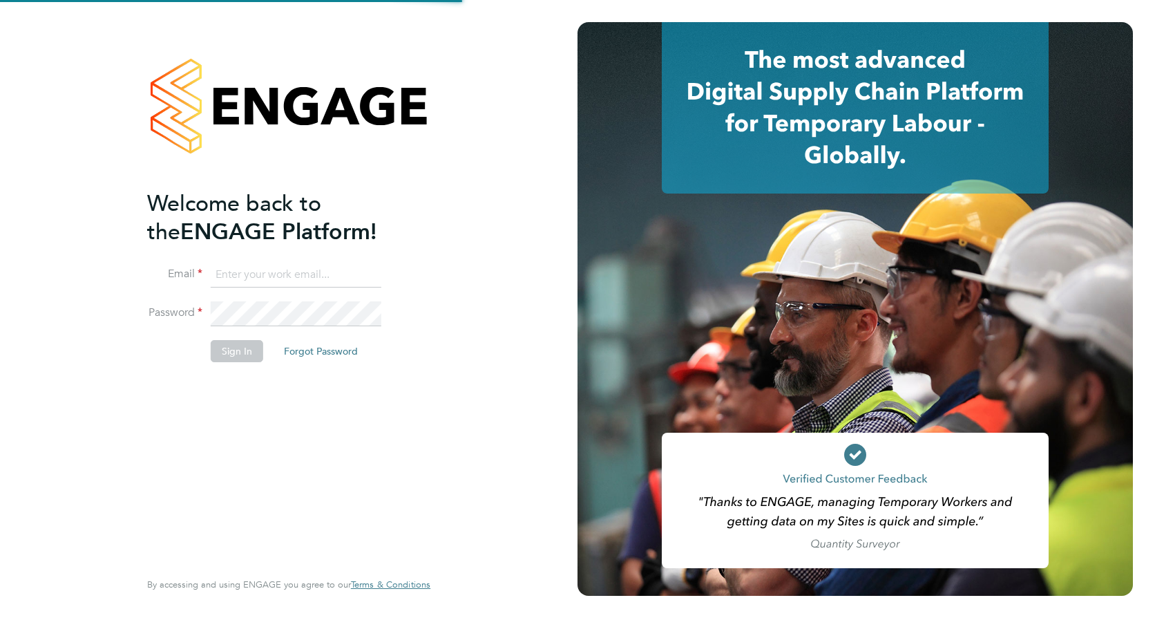 Image resolution: width=1155 pixels, height=618 pixels. I want to click on h2: ENGAGE Platform!, so click(282, 218).